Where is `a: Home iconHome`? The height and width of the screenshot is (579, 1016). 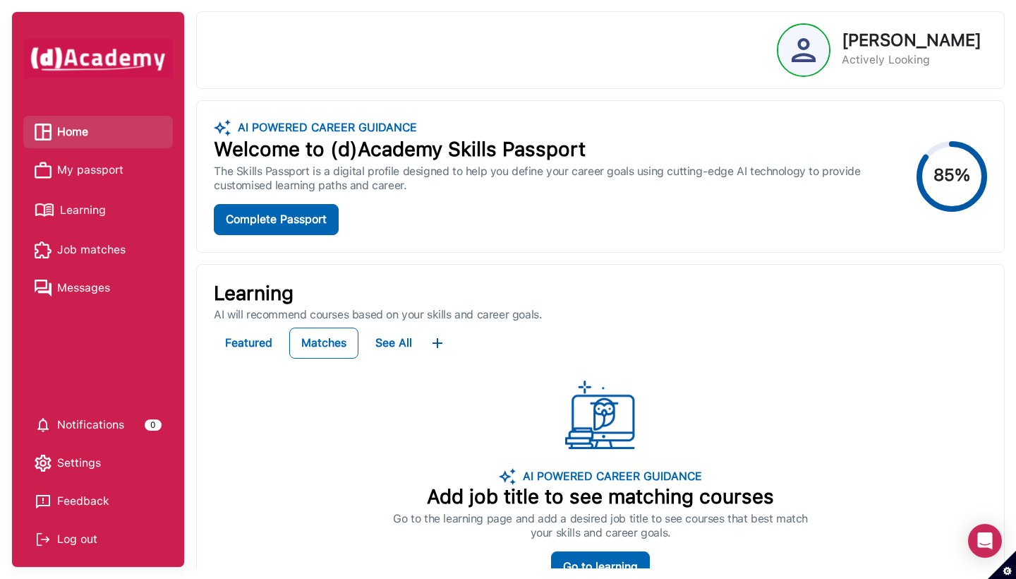 a: Home iconHome is located at coordinates (98, 132).